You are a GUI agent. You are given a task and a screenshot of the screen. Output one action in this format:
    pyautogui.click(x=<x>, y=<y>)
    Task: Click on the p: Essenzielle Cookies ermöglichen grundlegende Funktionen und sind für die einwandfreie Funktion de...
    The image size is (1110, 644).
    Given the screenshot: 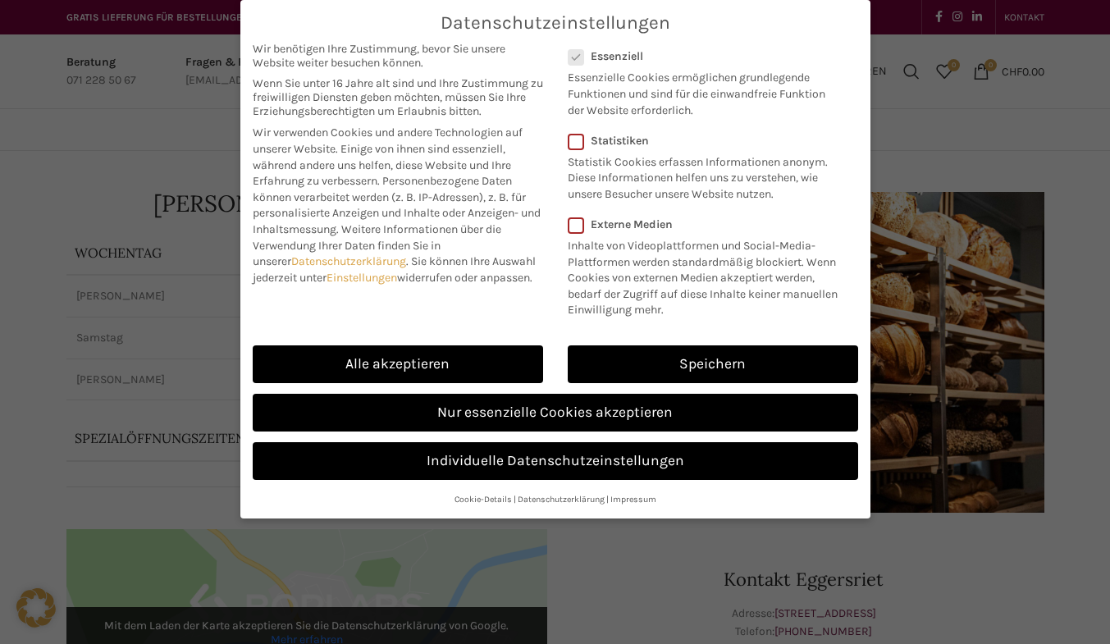 What is the action you would take?
    pyautogui.click(x=702, y=90)
    